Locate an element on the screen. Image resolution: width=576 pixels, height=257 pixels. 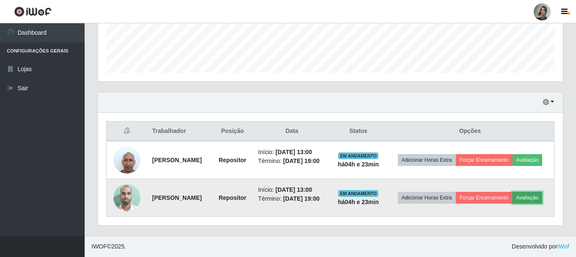
th: Trabalhador is located at coordinates (179, 131).